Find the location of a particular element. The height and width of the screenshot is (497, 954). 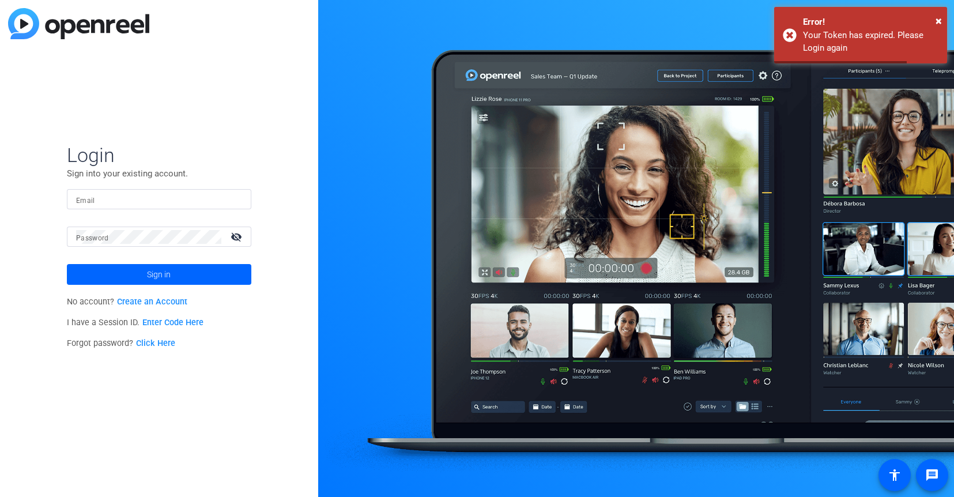

span: Login is located at coordinates (159, 155).